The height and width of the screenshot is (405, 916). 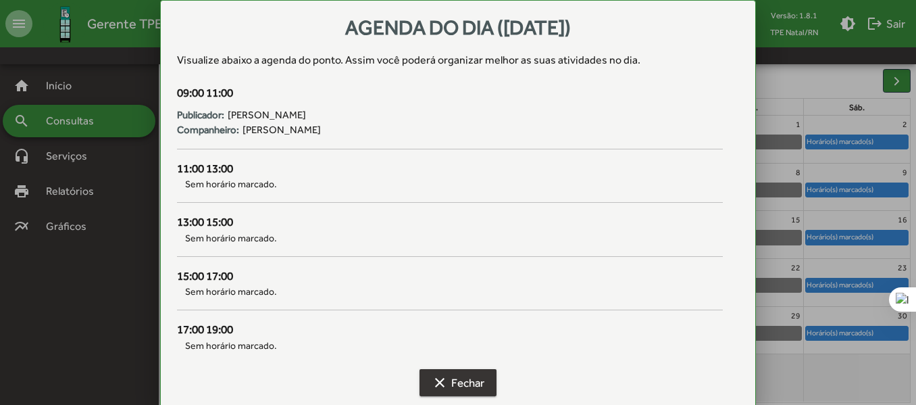 What do you see at coordinates (449, 169) in the screenshot?
I see `div: 11:00 13:00` at bounding box center [449, 169].